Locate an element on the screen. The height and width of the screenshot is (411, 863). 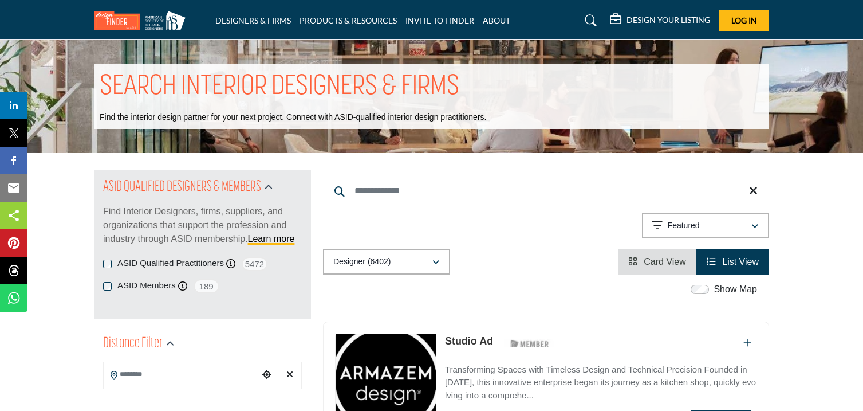
img: Site Logo is located at coordinates (143, 20).